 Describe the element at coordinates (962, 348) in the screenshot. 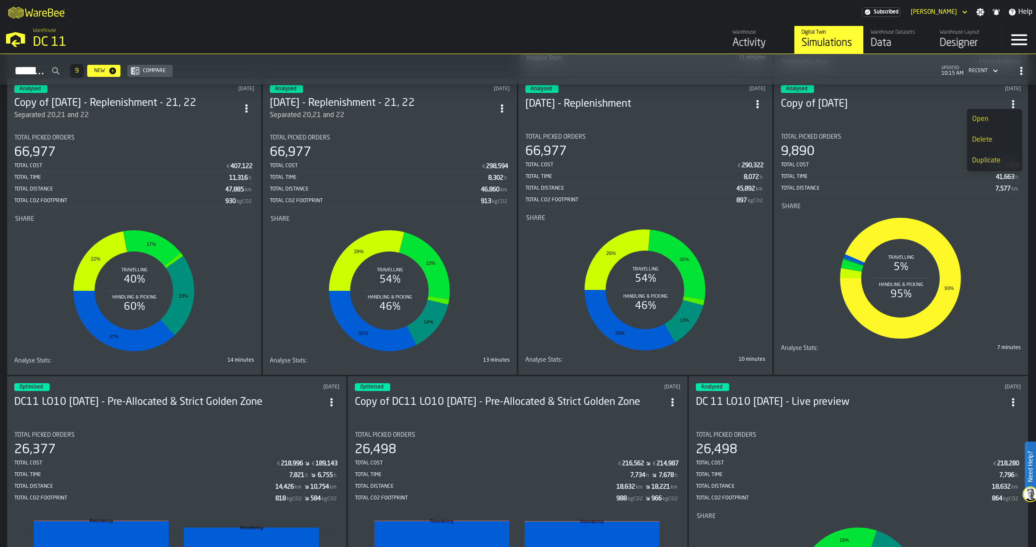

I see `div: 7 minutes` at that location.